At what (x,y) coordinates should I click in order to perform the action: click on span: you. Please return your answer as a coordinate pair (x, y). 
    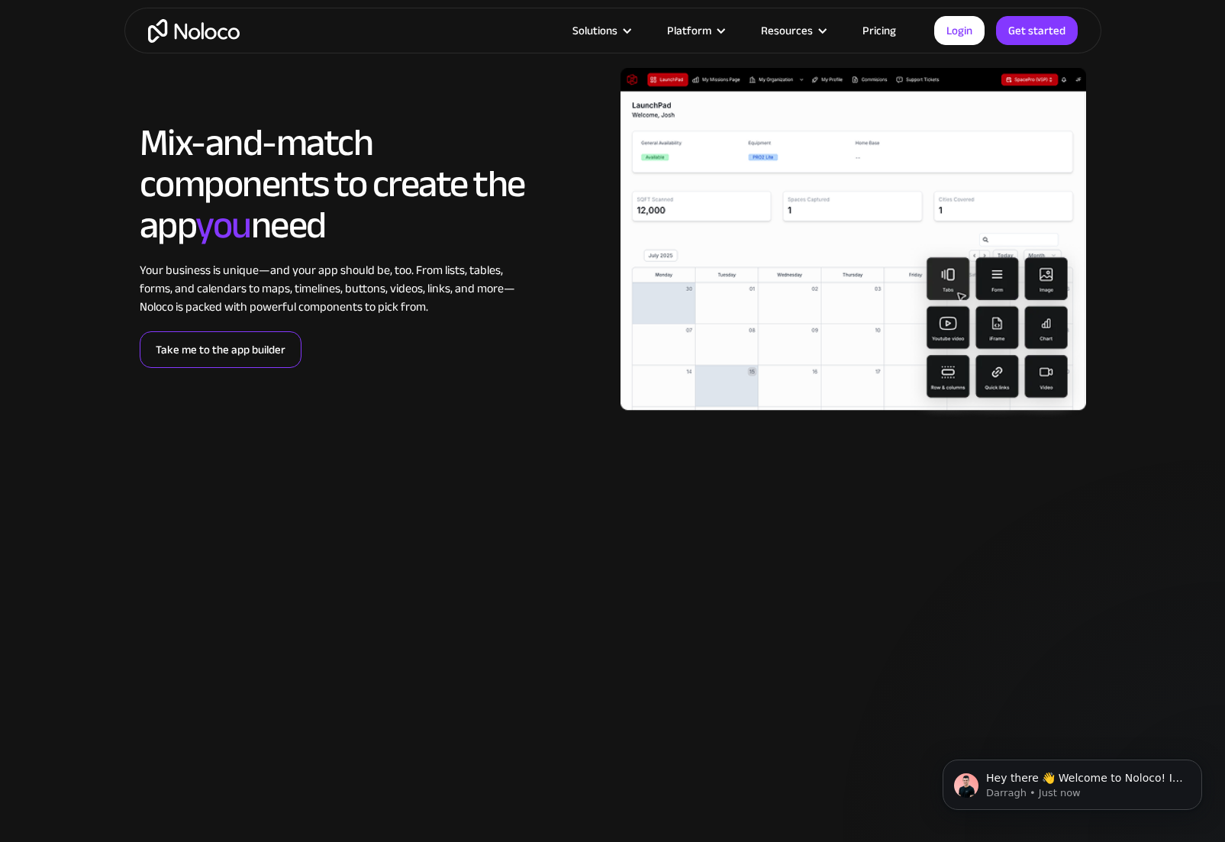
    Looking at the image, I should click on (223, 225).